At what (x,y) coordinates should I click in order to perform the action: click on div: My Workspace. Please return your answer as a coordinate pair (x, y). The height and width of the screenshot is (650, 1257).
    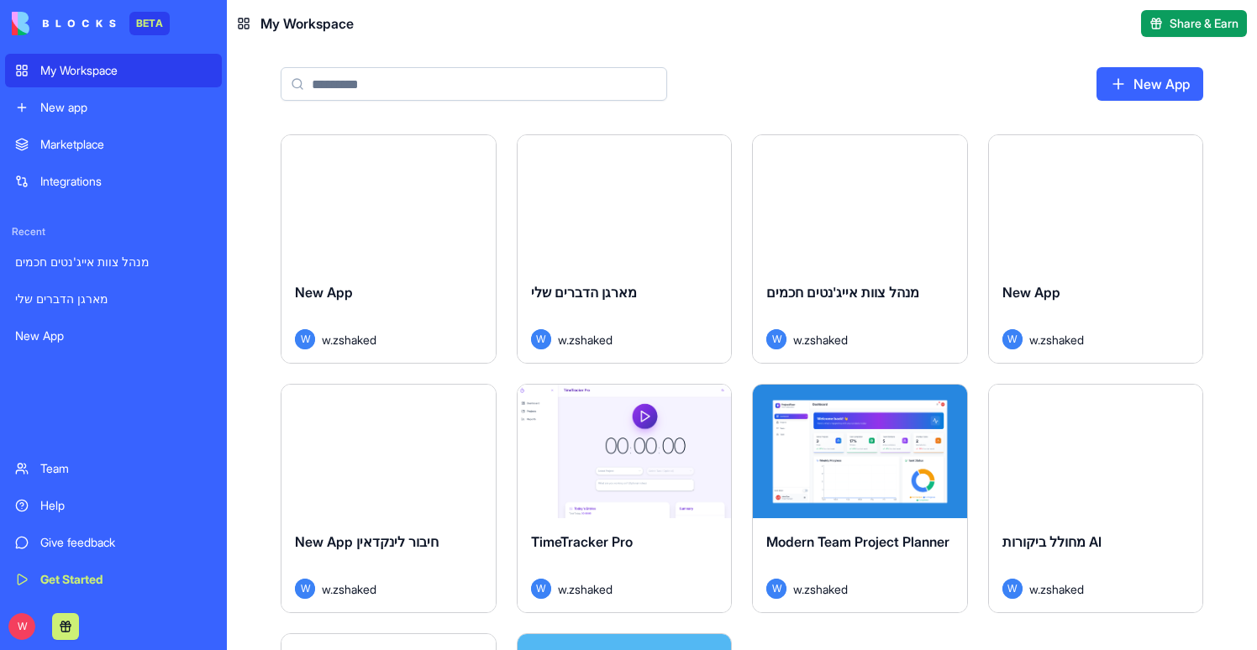
    Looking at the image, I should click on (126, 71).